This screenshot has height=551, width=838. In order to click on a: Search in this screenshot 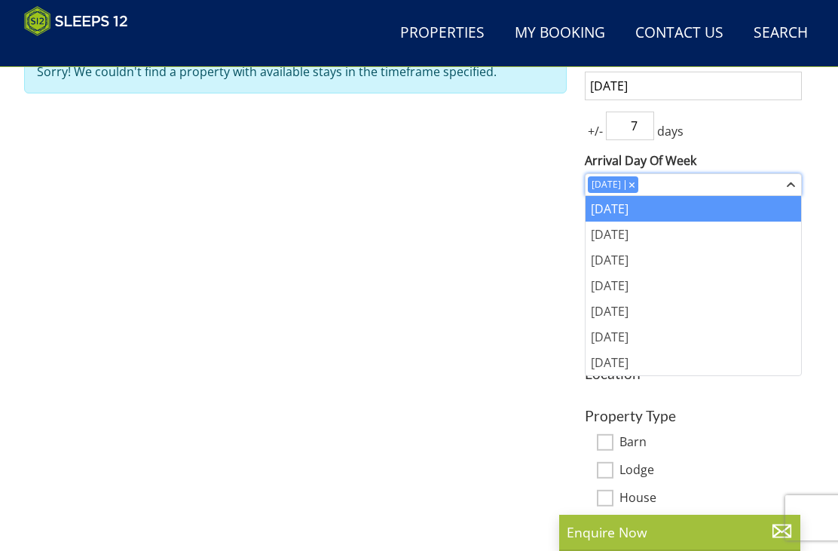, I will do `click(781, 33)`.